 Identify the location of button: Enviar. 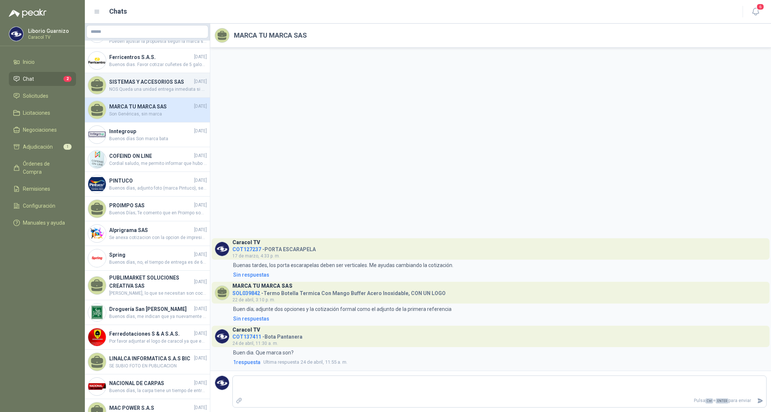
(760, 401).